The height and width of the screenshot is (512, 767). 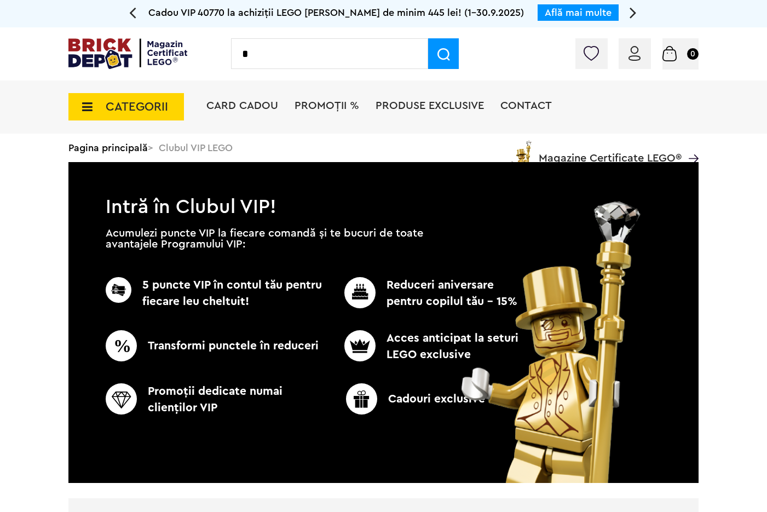 What do you see at coordinates (424, 347) in the screenshot?
I see `p: Acces anticipat la seturi LEGO exclusive` at bounding box center [424, 347].